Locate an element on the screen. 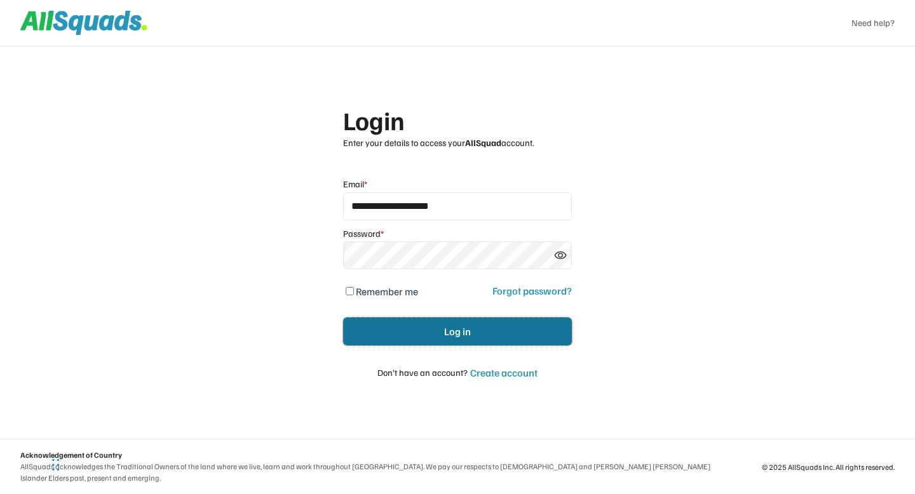  div: Password is located at coordinates (363, 234).